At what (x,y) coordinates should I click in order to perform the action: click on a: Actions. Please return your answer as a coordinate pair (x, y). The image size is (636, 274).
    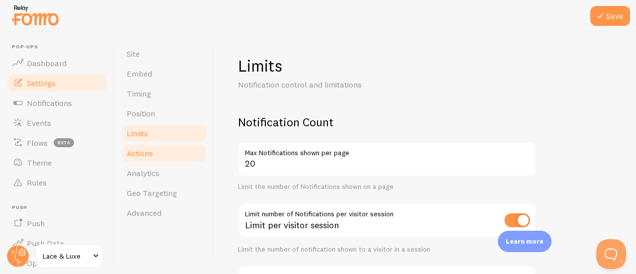
    Looking at the image, I should click on (164, 153).